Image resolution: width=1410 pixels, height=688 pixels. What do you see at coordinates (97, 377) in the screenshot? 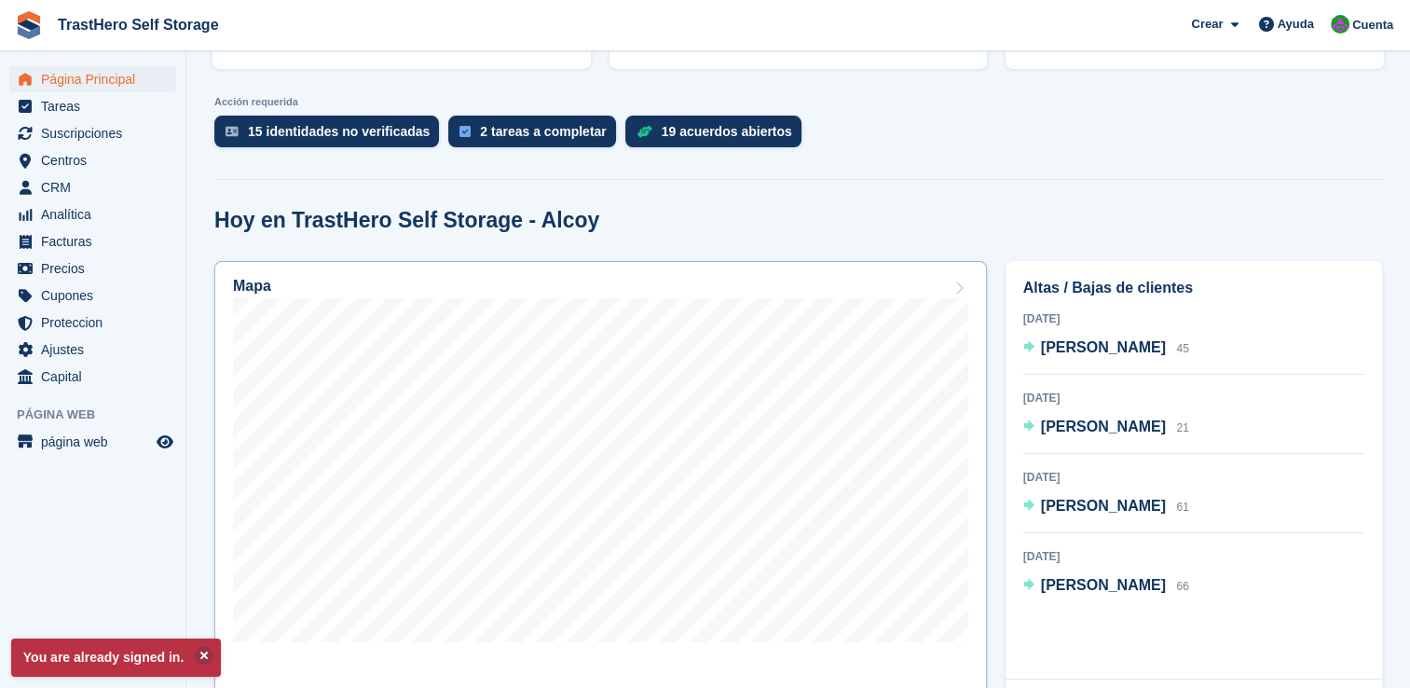
I see `span: Capital` at bounding box center [97, 377].